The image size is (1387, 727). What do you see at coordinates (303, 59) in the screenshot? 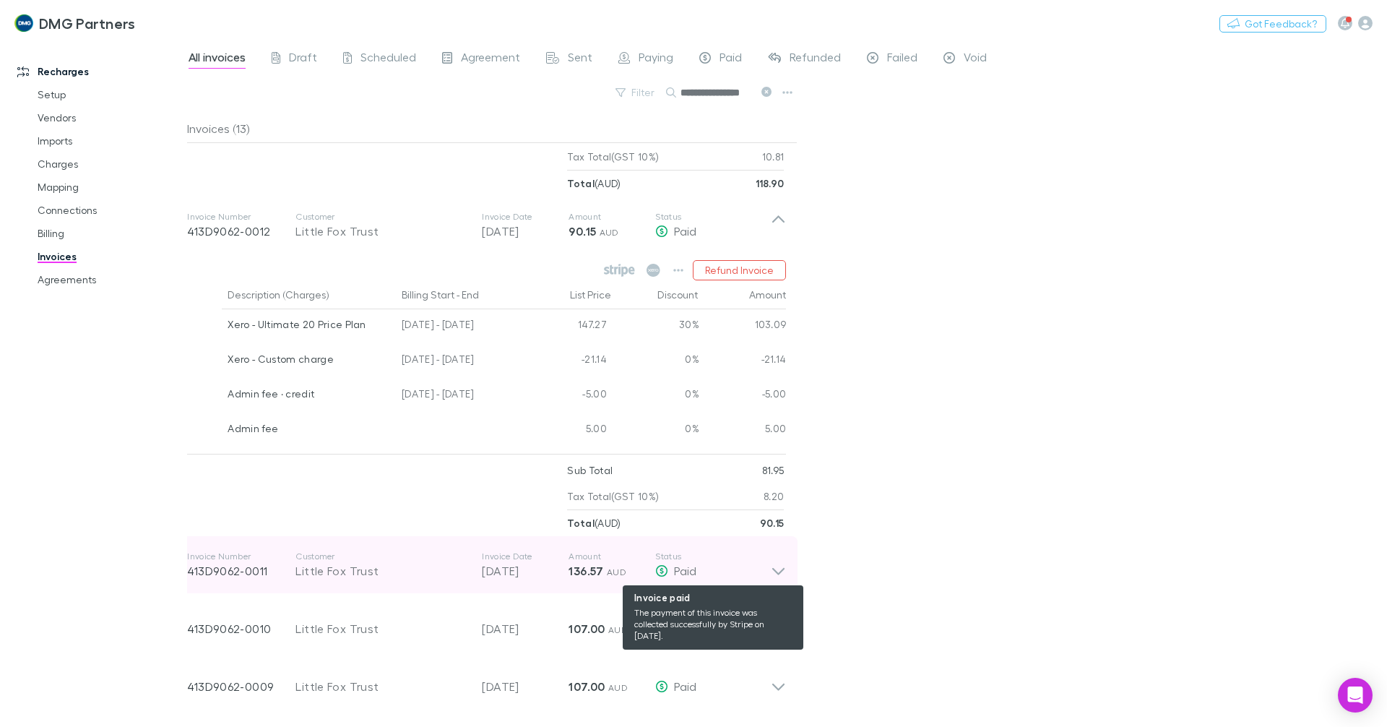
I see `span: Draft` at bounding box center [303, 59].